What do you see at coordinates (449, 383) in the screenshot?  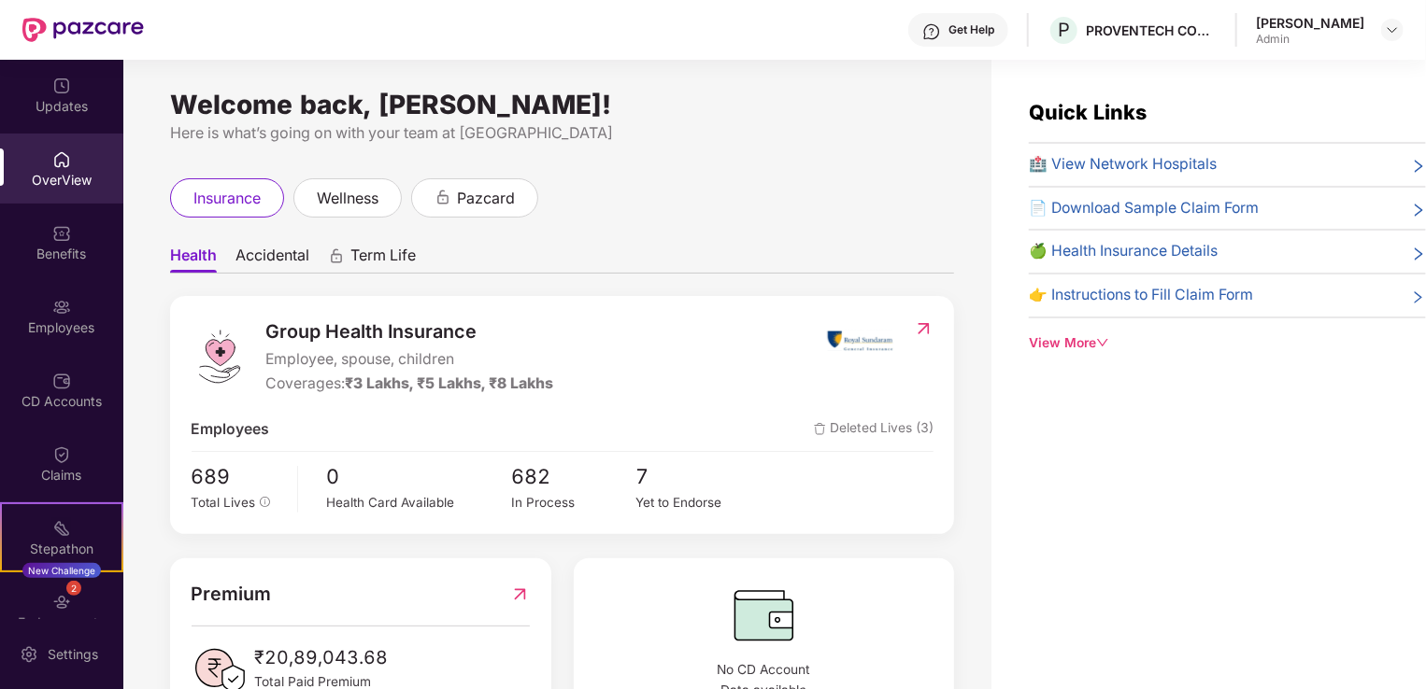 I see `span: ₹3 Lakhs, ₹5 Lakhs, ₹8 Lakhs` at bounding box center [449, 383].